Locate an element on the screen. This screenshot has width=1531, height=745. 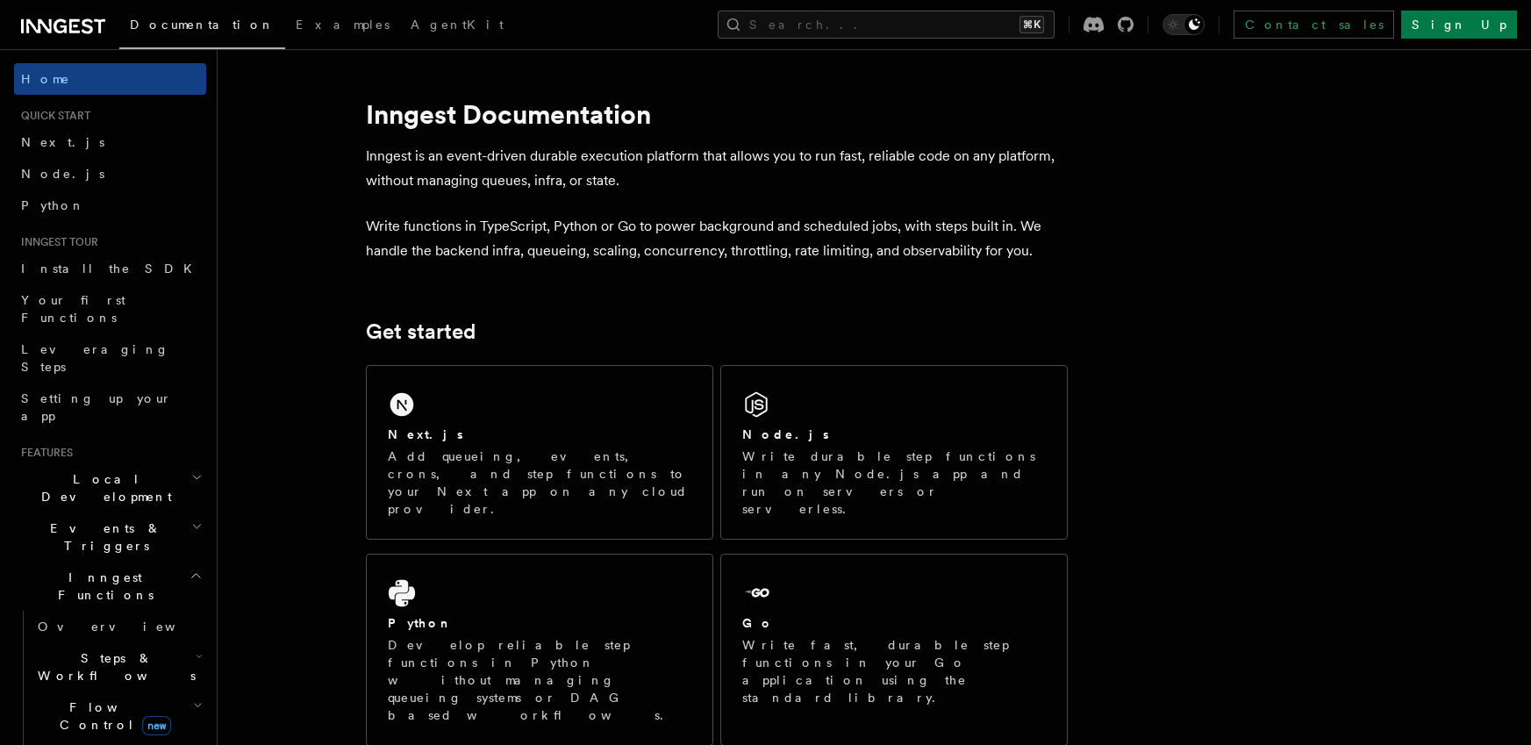
span: Node.js is located at coordinates (62, 174).